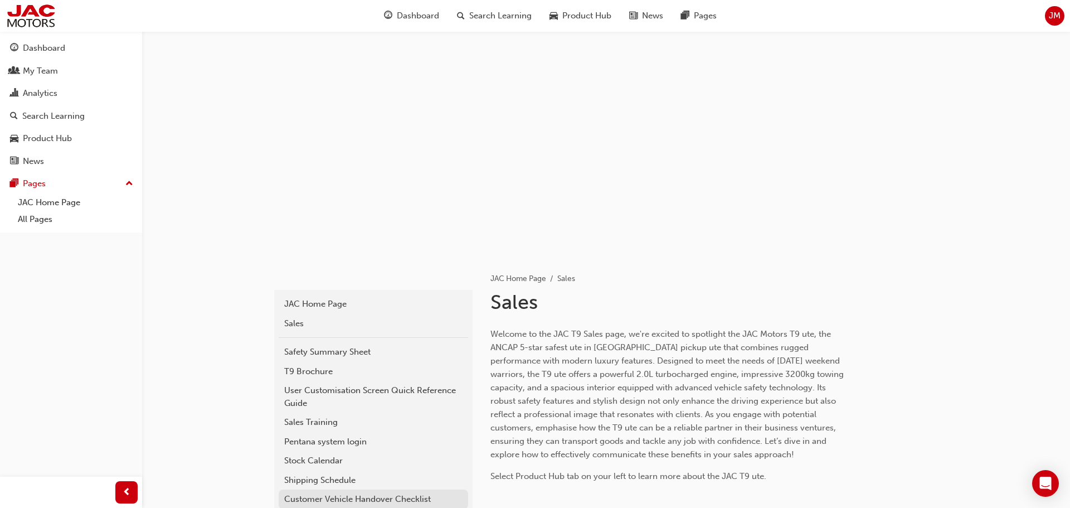  Describe the element at coordinates (1054, 16) in the screenshot. I see `span: JM` at that location.